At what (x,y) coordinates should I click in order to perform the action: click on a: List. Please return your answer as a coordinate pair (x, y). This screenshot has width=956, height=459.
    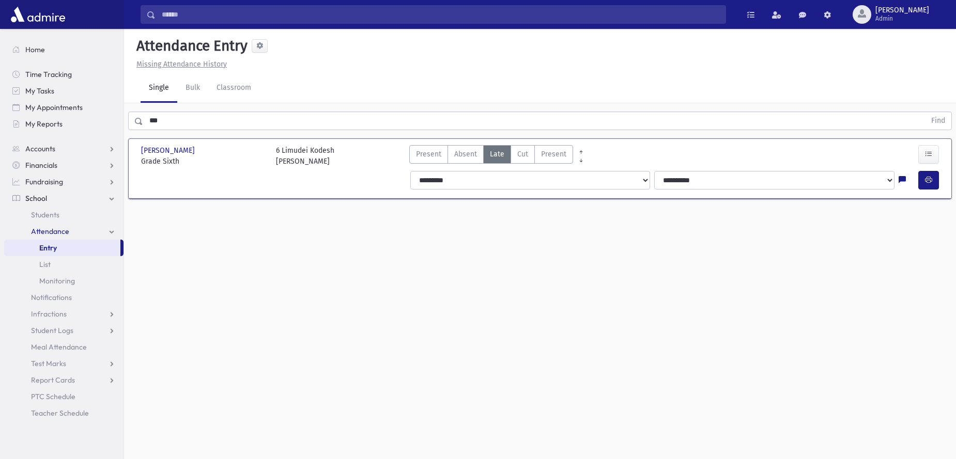
    Looking at the image, I should click on (64, 265).